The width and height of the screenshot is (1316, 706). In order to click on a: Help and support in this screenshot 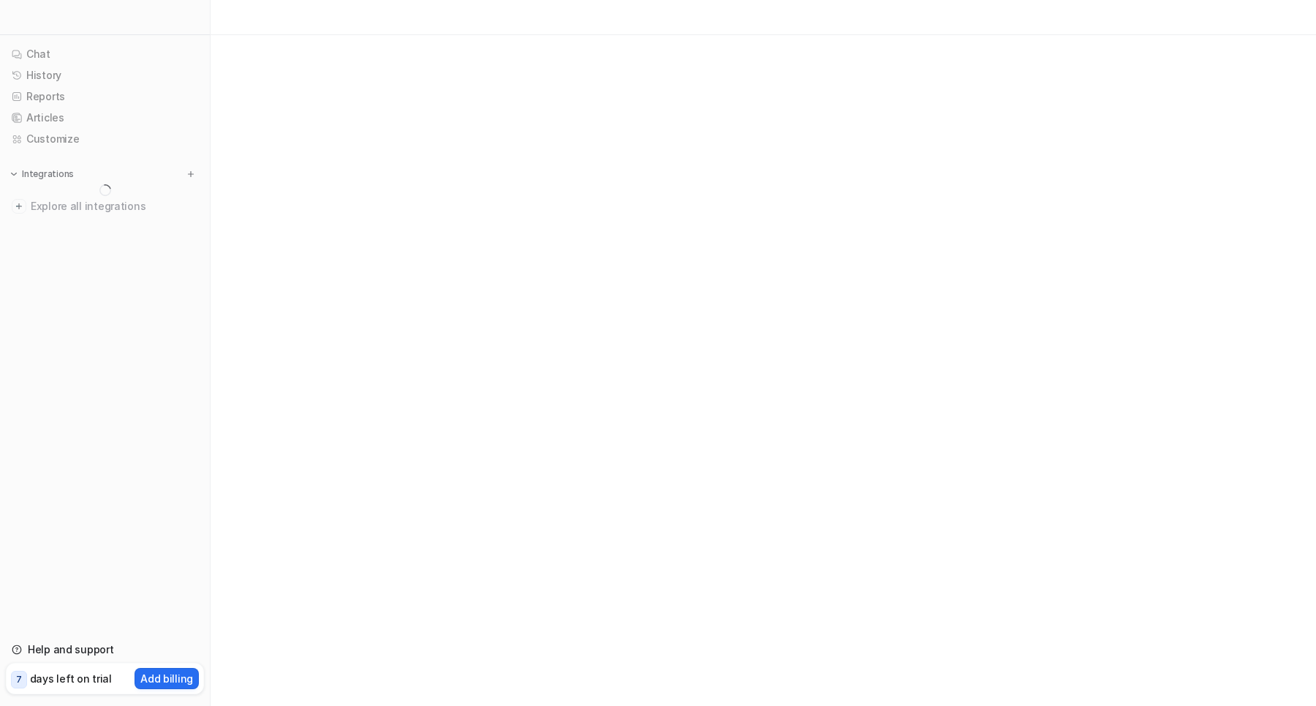, I will do `click(105, 649)`.